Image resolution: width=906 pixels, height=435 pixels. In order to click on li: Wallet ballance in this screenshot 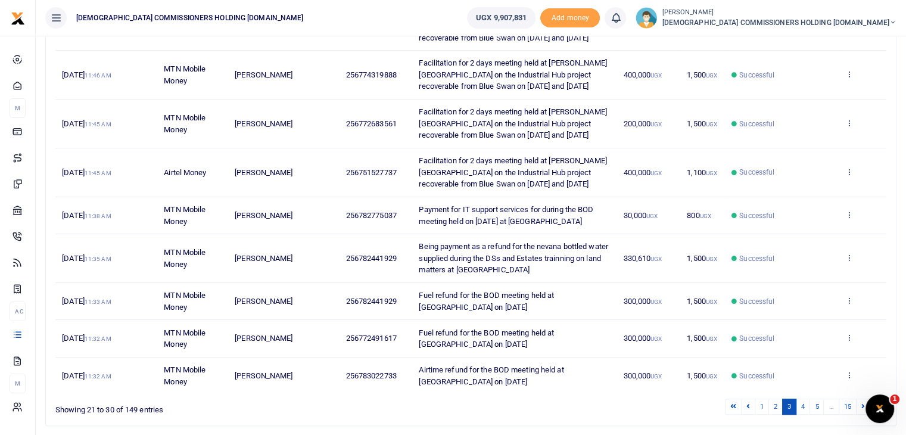, I will do `click(501, 18)`.